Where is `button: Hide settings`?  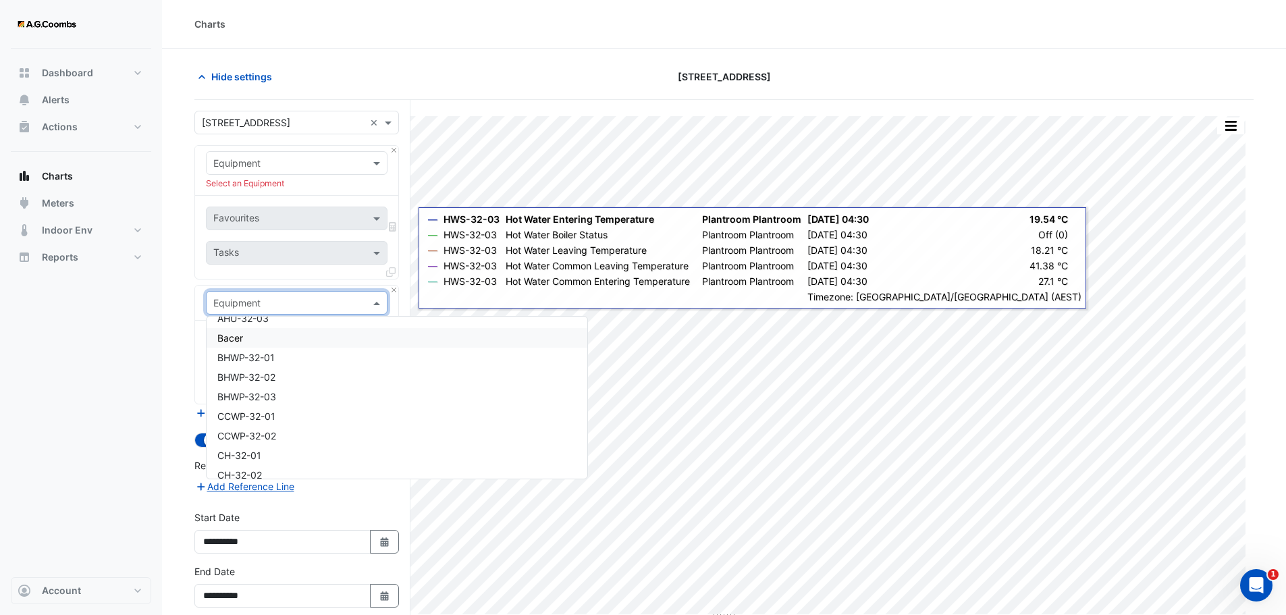 button: Hide settings is located at coordinates (238, 76).